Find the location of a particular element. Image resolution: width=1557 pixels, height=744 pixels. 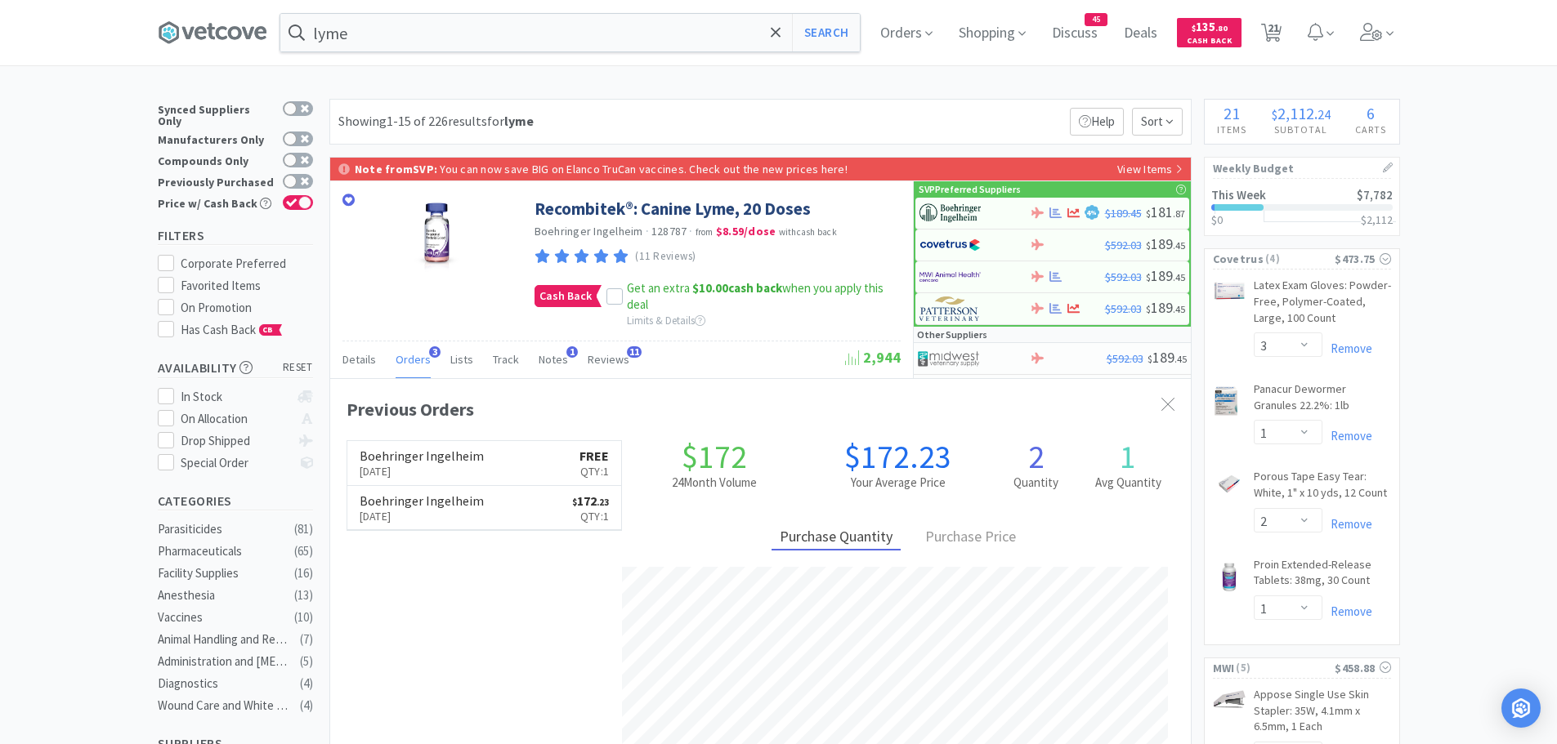

div: Price w/ Cash Back is located at coordinates (216, 202).